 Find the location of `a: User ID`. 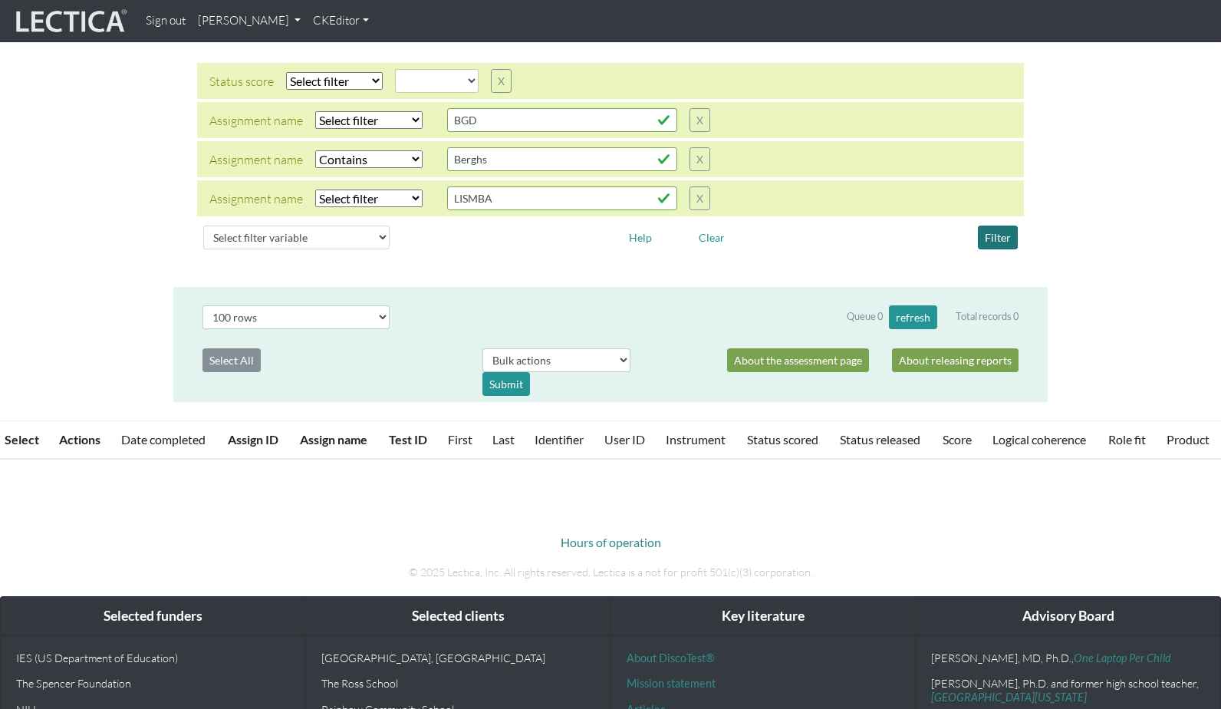

a: User ID is located at coordinates (624, 439).